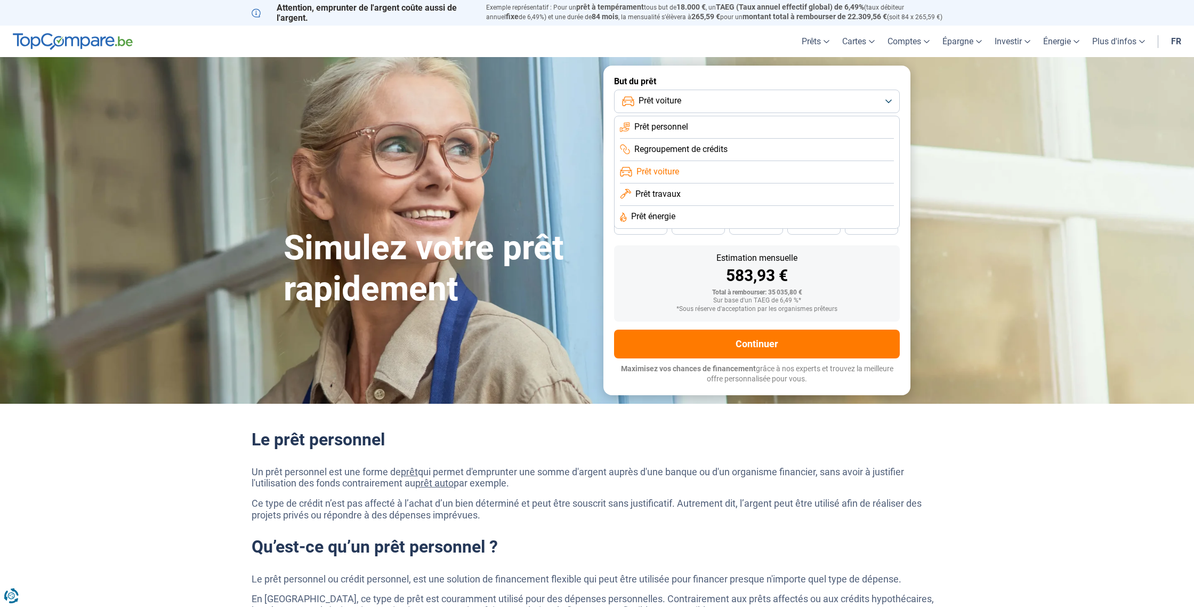 This screenshot has height=607, width=1194. Describe the element at coordinates (698, 227) in the screenshot. I see `span: 42 mois` at that location.